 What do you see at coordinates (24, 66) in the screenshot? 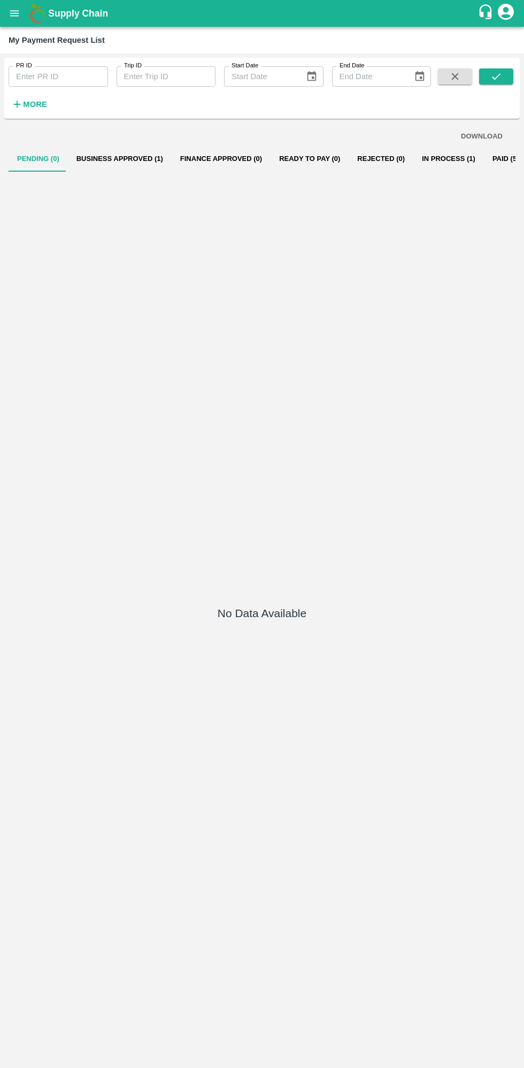
I see `label: PR ID` at bounding box center [24, 66].